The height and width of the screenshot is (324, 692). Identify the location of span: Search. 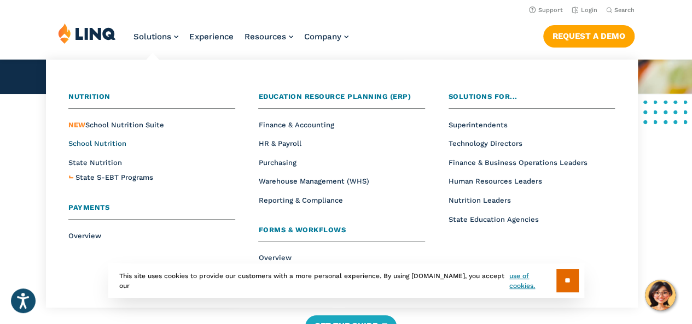
(624, 10).